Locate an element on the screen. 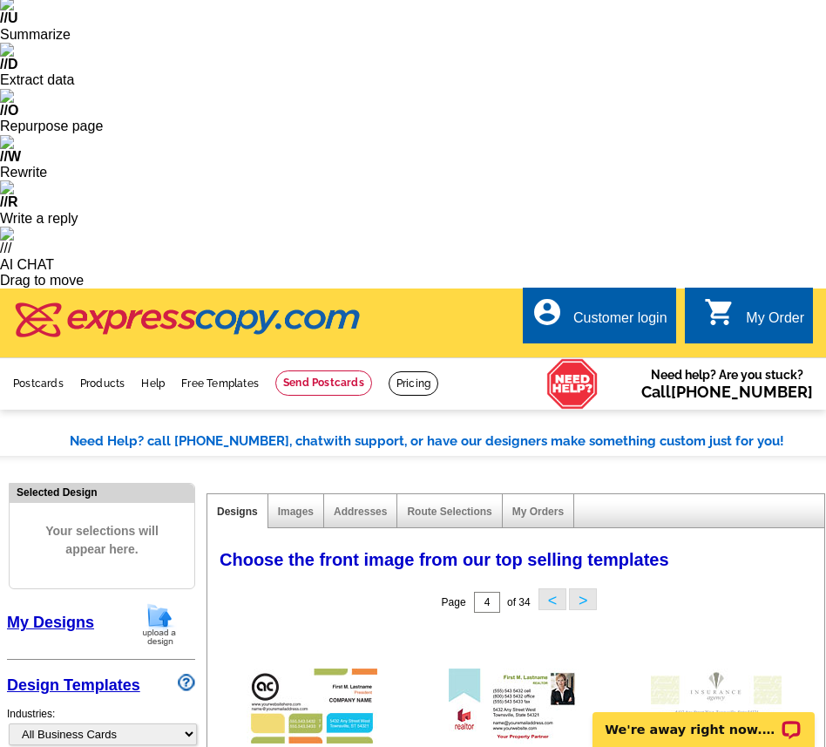 The width and height of the screenshot is (826, 747). a: Design Templates is located at coordinates (73, 685).